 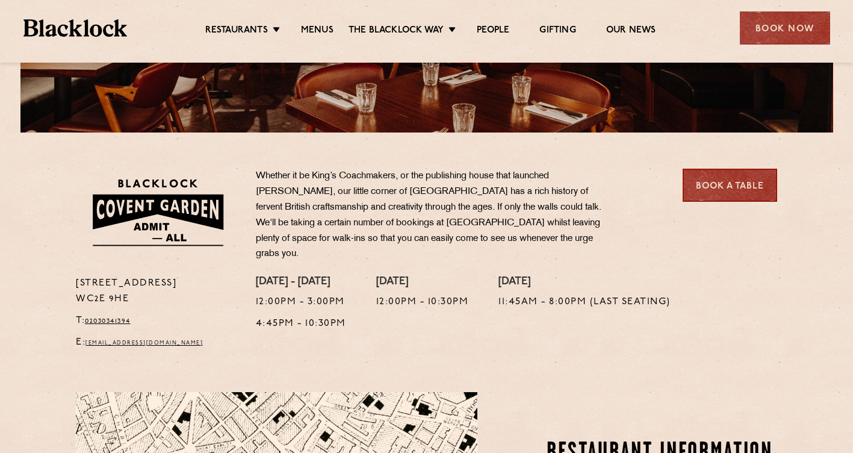 What do you see at coordinates (157, 343) in the screenshot?
I see `p: E:` at bounding box center [157, 343].